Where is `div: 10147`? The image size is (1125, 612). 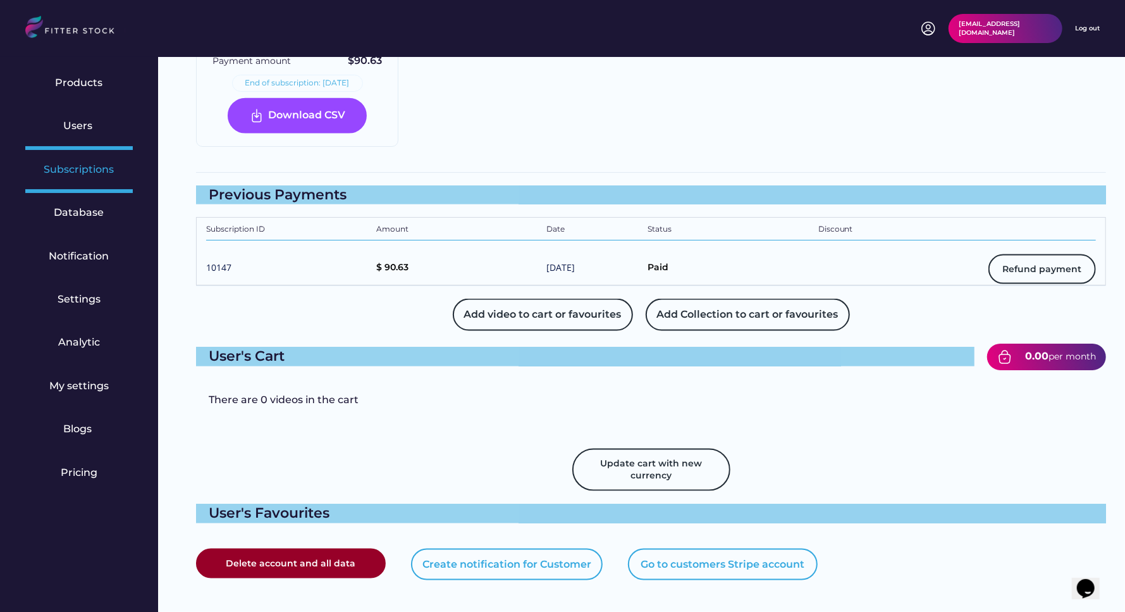
div: 10147 is located at coordinates (288, 269).